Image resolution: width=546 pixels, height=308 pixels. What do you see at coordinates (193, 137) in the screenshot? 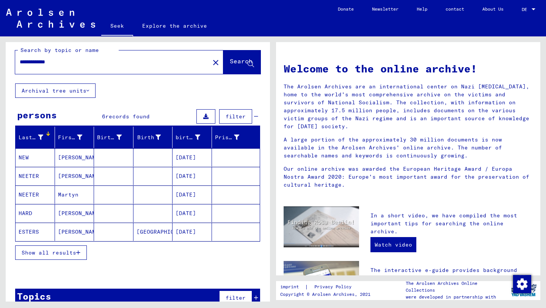
I see `div: birth date` at bounding box center [193, 137].